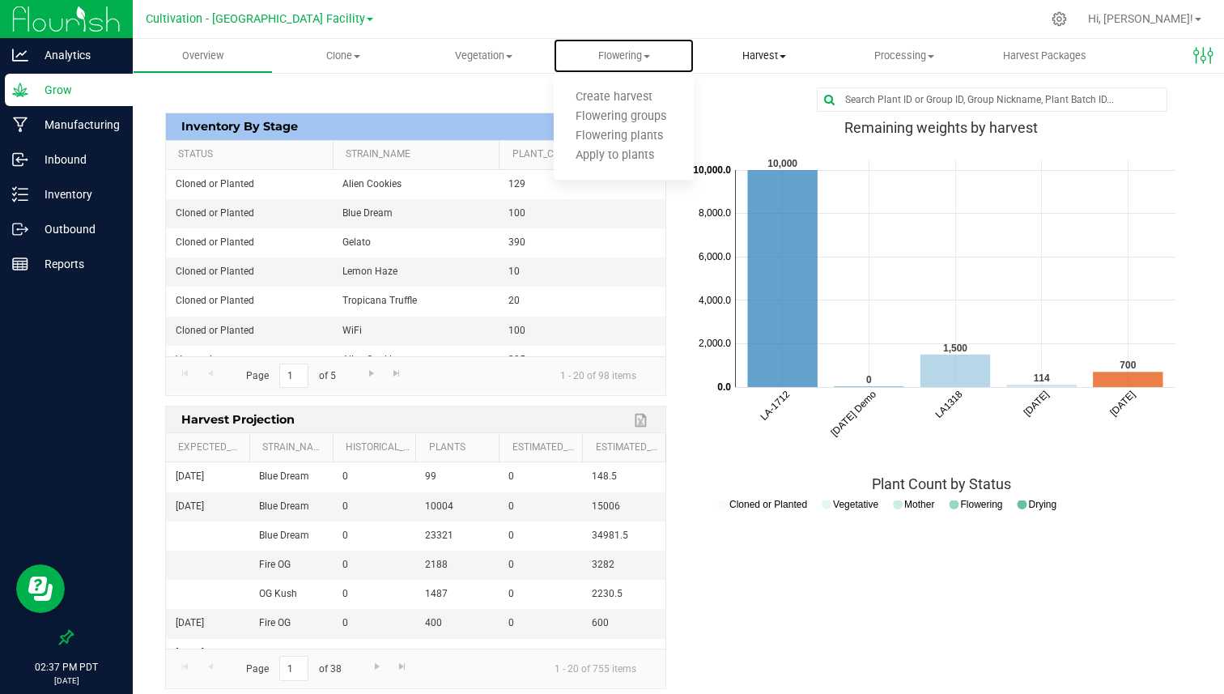 The height and width of the screenshot is (694, 1224). What do you see at coordinates (1042, 378) in the screenshot?
I see `text: 114` at bounding box center [1042, 378].